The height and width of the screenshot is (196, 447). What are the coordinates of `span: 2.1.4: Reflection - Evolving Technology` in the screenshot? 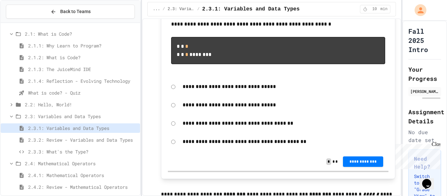 It's located at (83, 81).